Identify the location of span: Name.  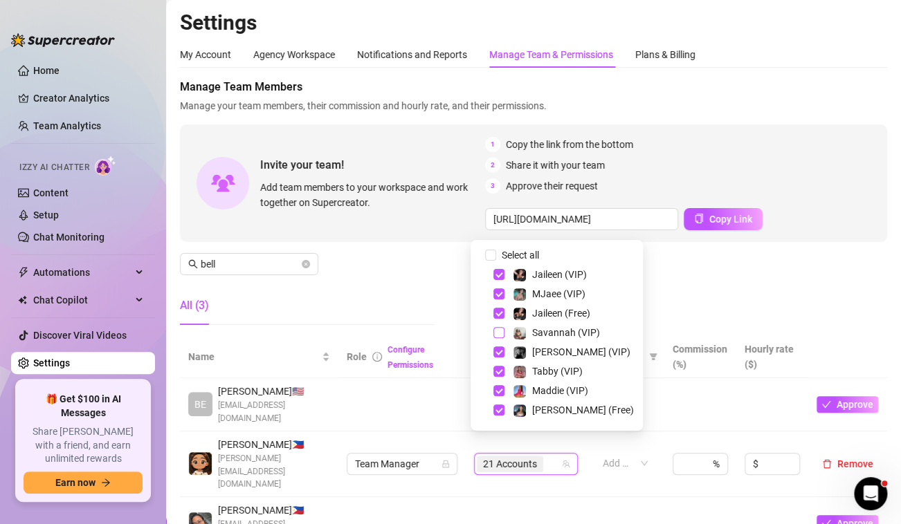
(253, 357).